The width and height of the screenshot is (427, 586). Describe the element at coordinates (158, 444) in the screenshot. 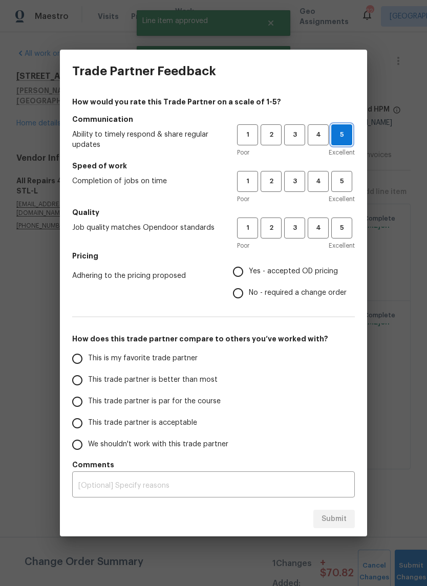

I see `span: We shouldn't work with this trade partner` at that location.